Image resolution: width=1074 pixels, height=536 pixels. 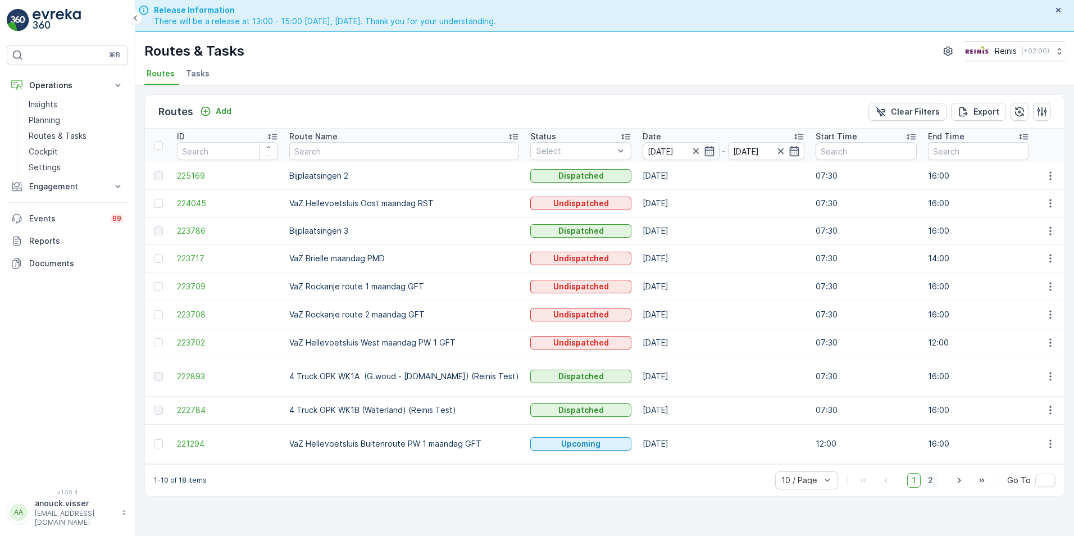 I want to click on p: Upcoming, so click(x=581, y=444).